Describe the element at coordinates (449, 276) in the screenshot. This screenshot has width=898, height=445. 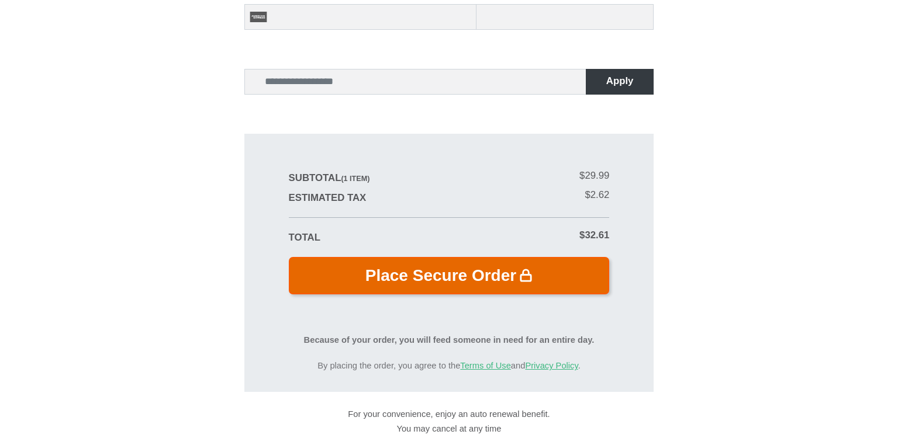
I see `button: Place Secure Order` at that location.